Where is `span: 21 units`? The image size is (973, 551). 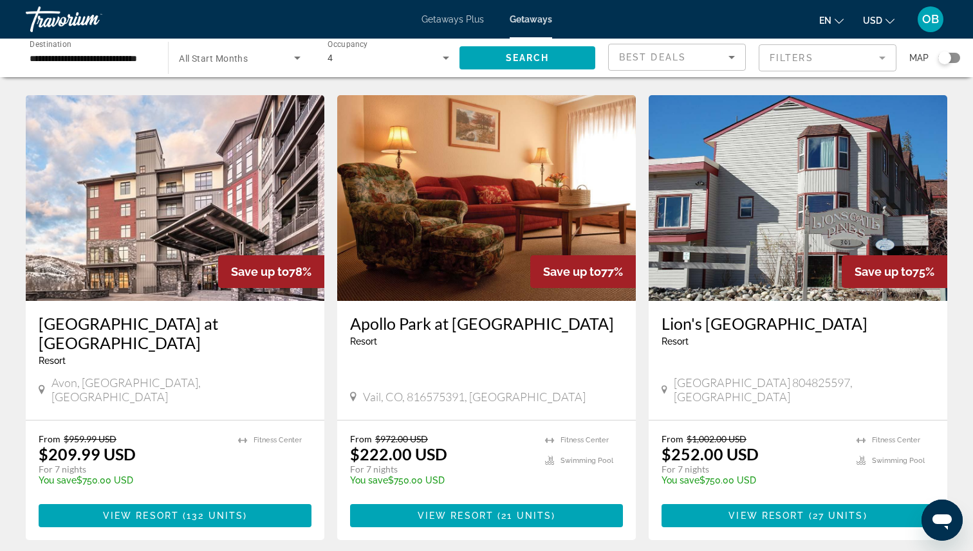
span: 21 units is located at coordinates (526, 516).